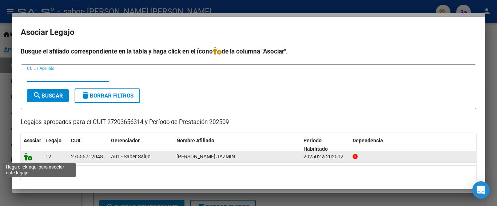  What do you see at coordinates (481, 190) in the screenshot?
I see `div: Open Intercom Messenger` at bounding box center [481, 190].